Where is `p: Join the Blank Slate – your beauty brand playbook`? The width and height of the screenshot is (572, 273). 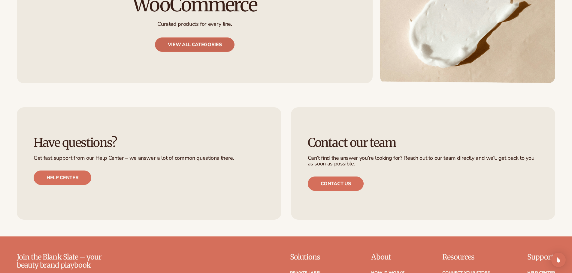
p: Join the Blank Slate – your beauty brand playbook is located at coordinates (65, 261).